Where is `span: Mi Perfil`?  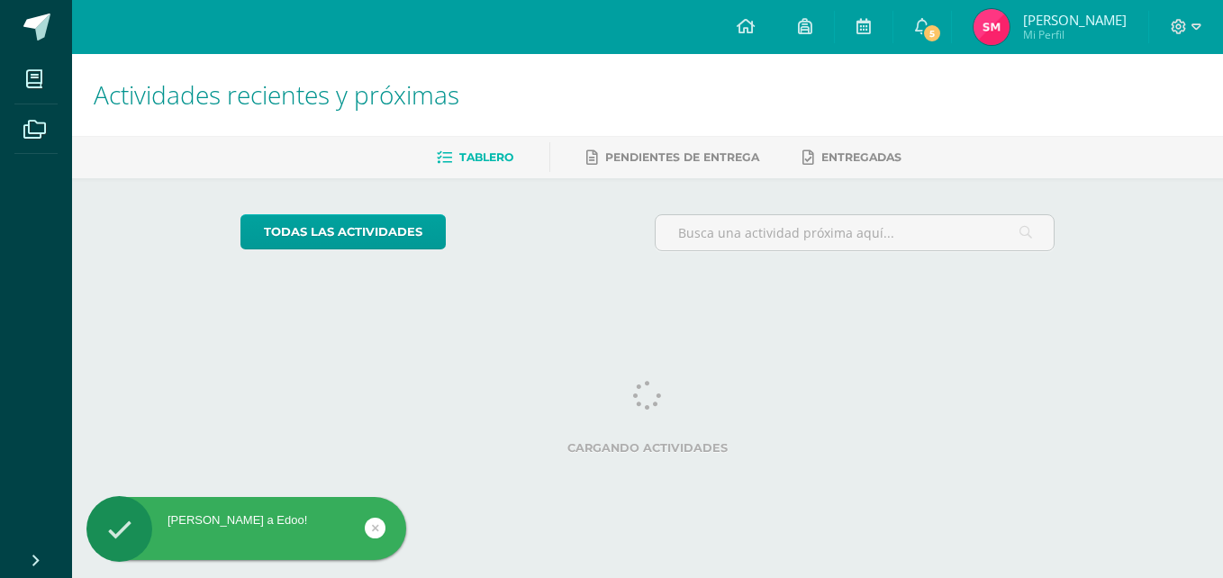
span: Mi Perfil is located at coordinates (1074, 34).